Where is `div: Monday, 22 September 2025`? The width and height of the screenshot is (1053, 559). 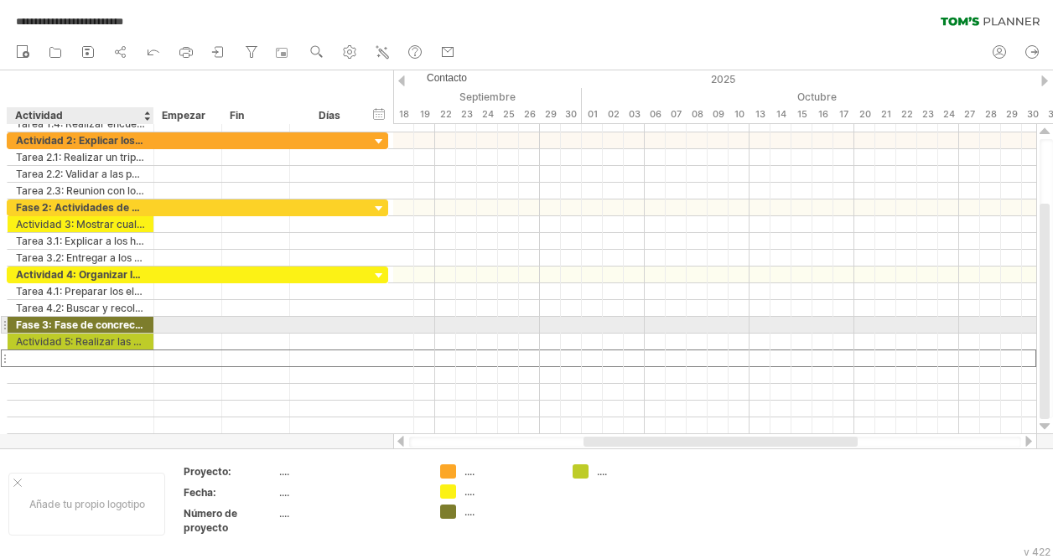
div: Monday, 22 September 2025 is located at coordinates (445, 114).